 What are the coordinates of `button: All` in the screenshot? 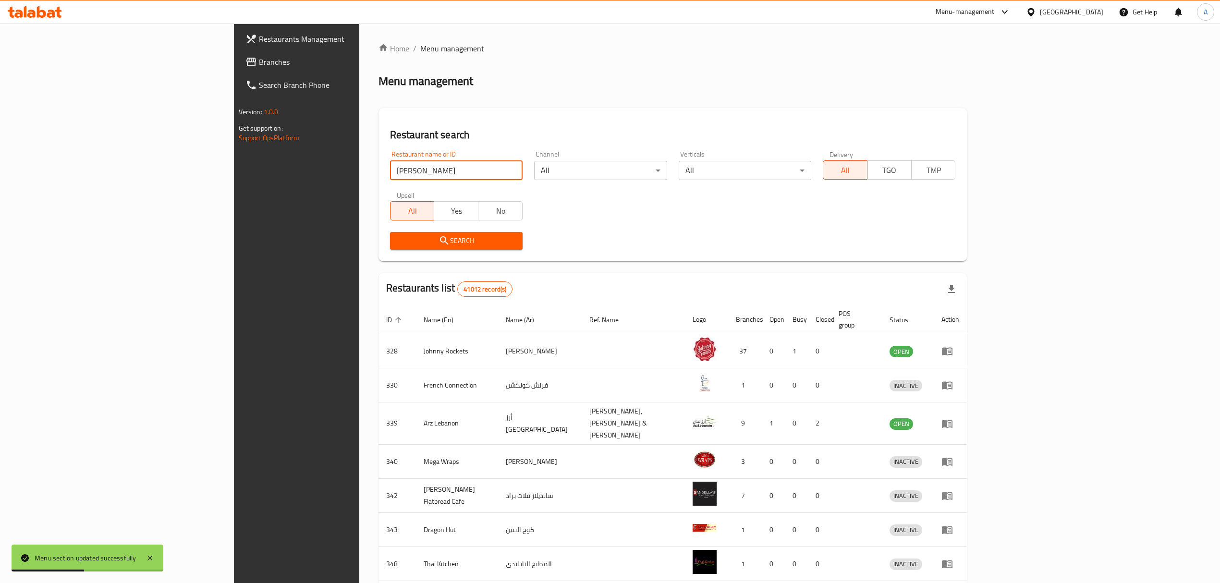 It's located at (845, 170).